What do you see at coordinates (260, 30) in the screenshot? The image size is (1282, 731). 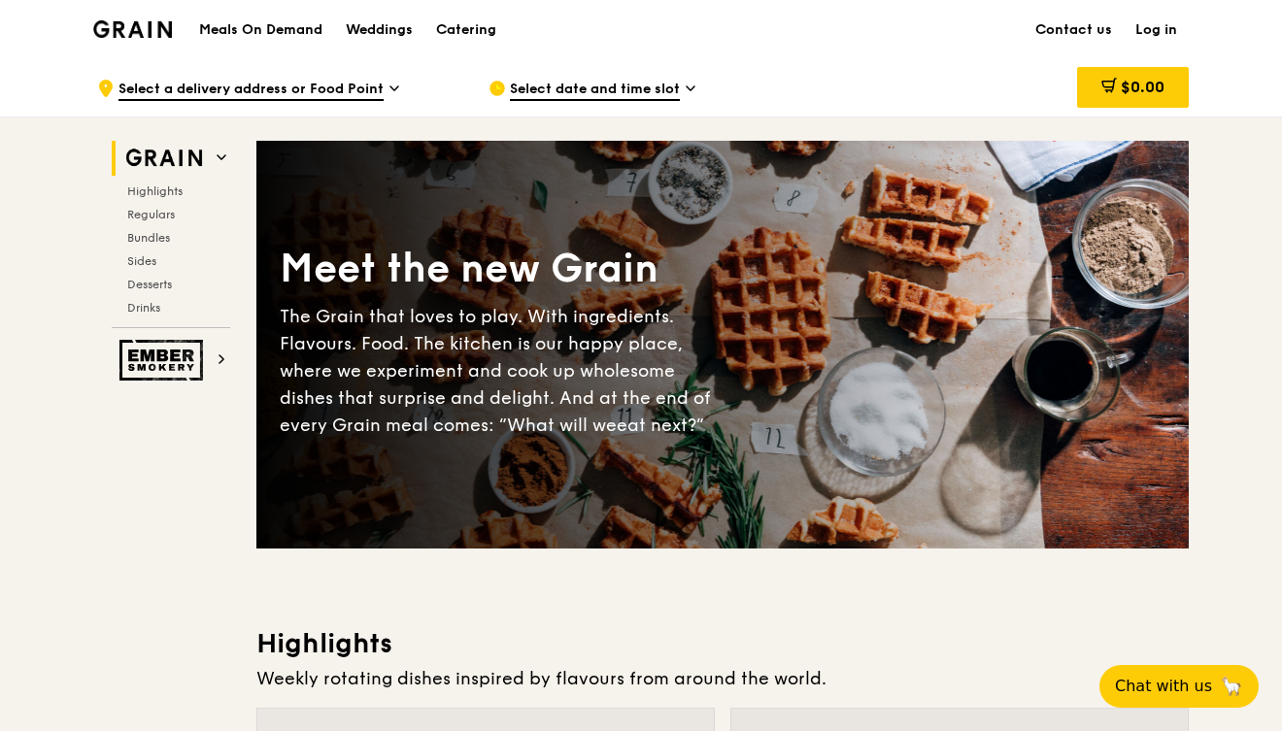 I see `h1: Meals On Demand` at bounding box center [260, 30].